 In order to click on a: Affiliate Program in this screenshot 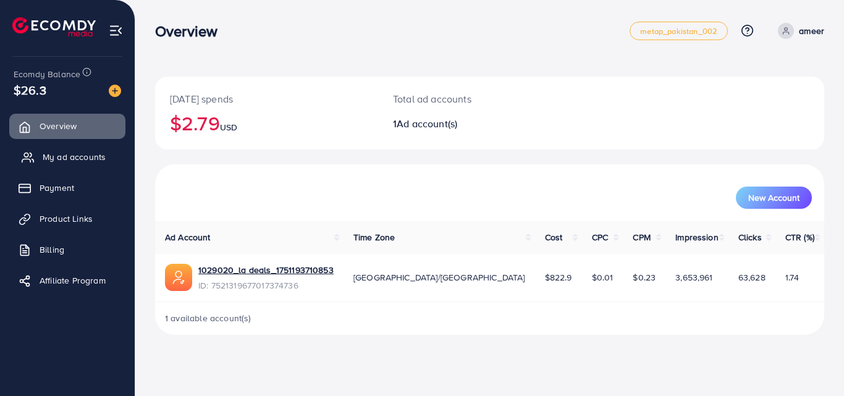, I will do `click(67, 280)`.